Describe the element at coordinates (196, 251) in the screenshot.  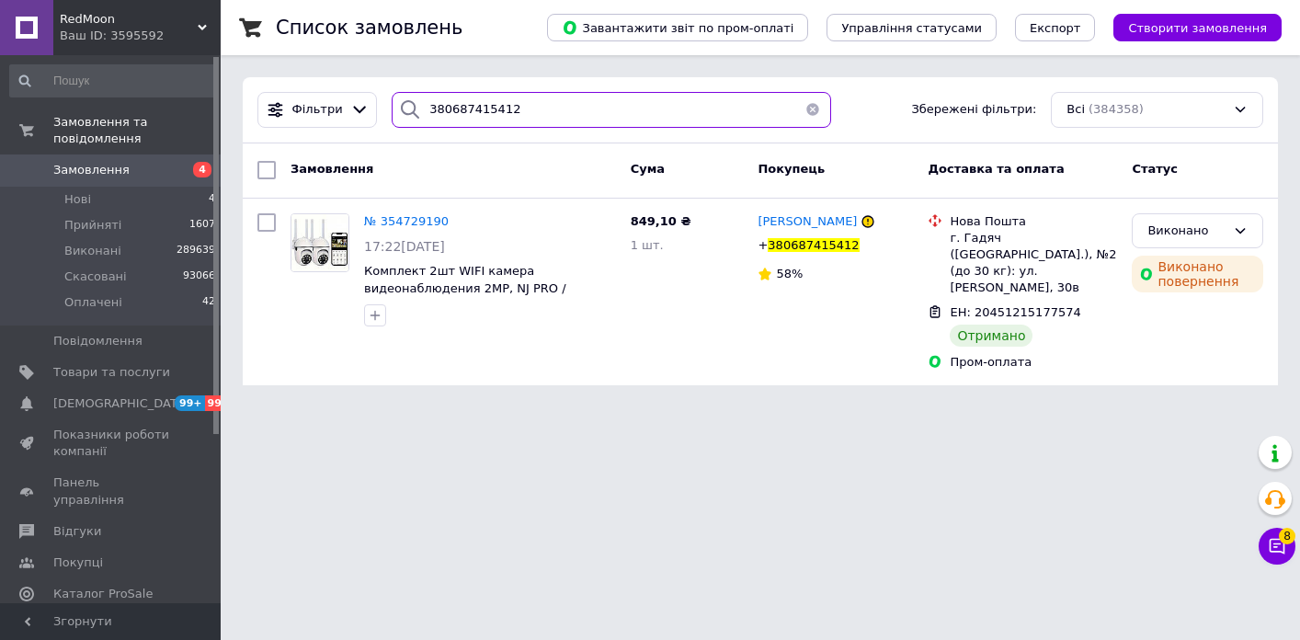
I see `span: 289639` at that location.